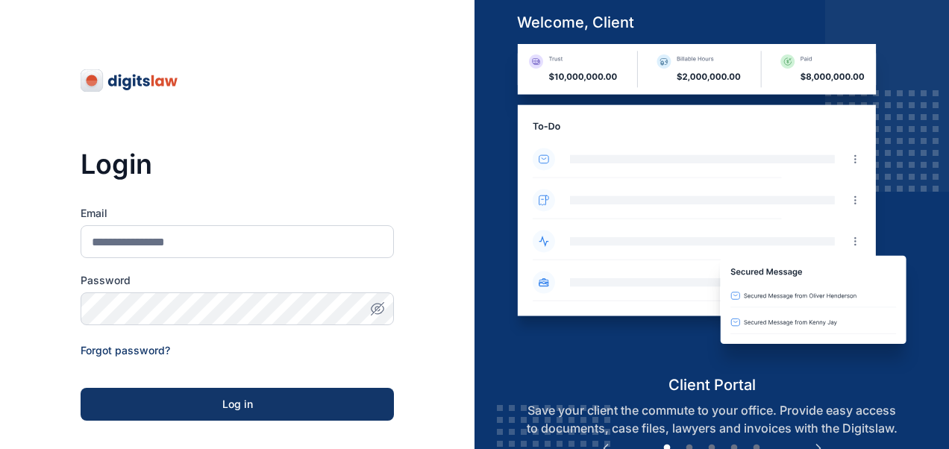 This screenshot has width=949, height=449. I want to click on h5: welcome, client, so click(712, 22).